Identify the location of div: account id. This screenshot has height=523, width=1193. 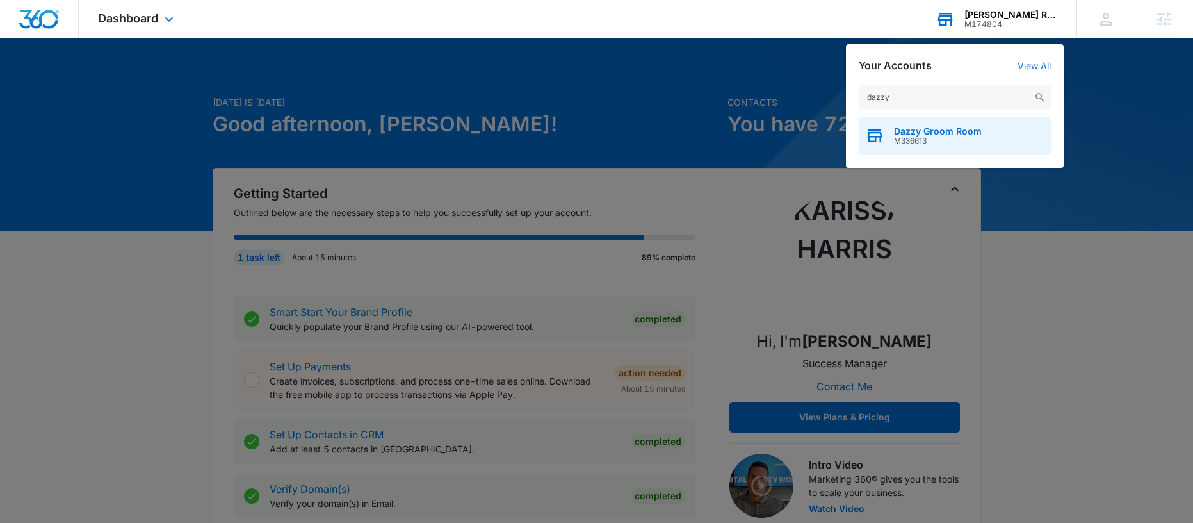
(1011, 24).